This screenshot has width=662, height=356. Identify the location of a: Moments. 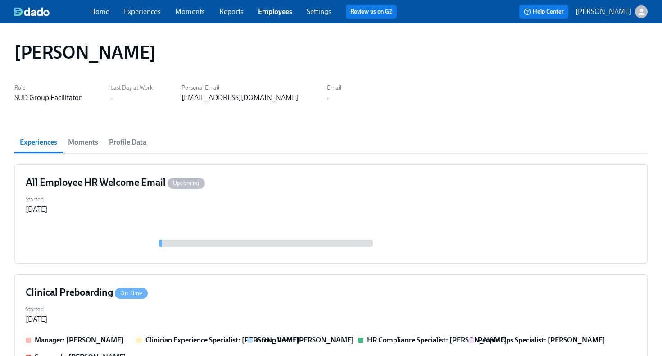
(190, 11).